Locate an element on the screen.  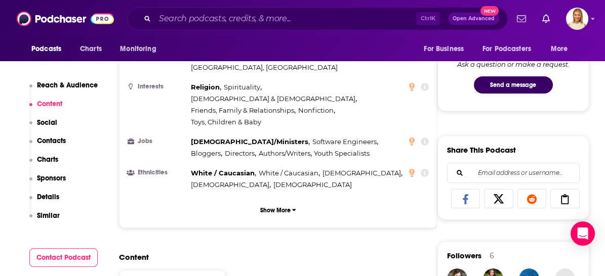
button: Reach & Audience is located at coordinates (64, 90).